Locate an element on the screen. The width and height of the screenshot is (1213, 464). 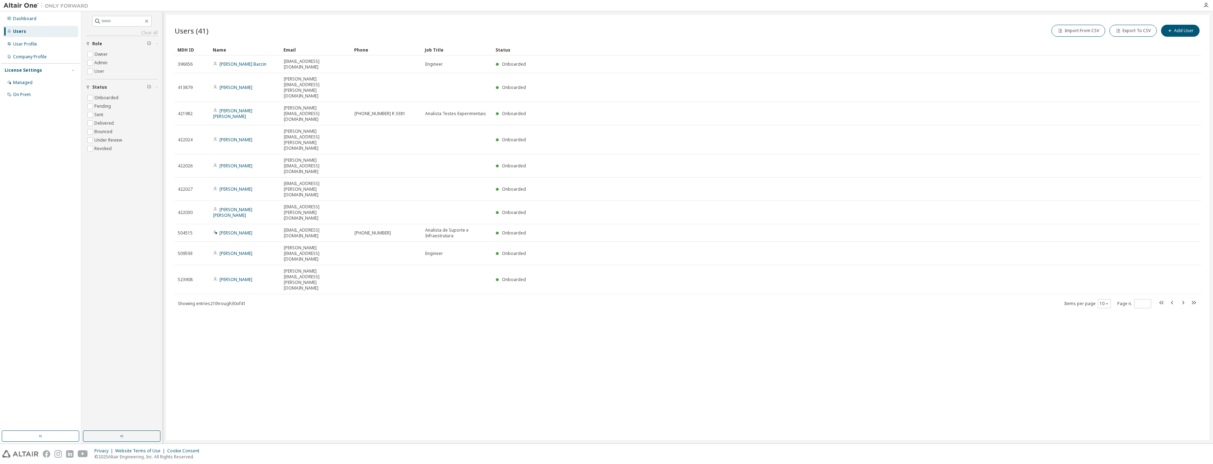
button: Import From CSV is located at coordinates (1078, 31).